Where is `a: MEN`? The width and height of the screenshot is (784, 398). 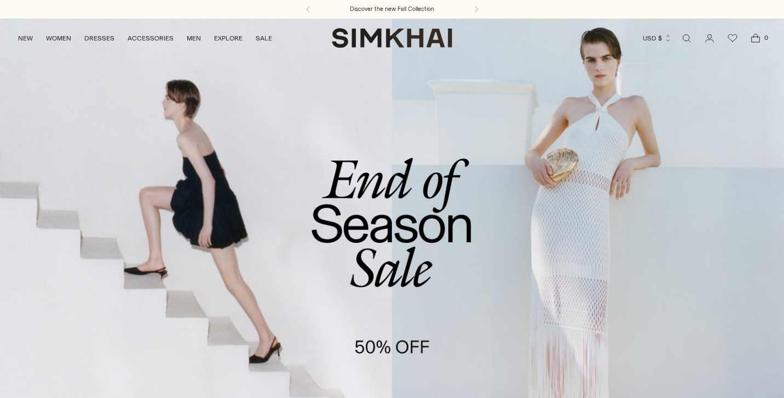 a: MEN is located at coordinates (194, 38).